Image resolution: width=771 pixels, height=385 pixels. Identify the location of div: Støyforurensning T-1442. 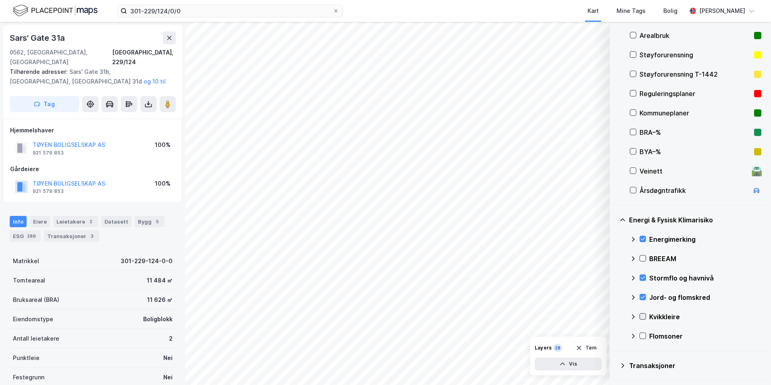
(695, 74).